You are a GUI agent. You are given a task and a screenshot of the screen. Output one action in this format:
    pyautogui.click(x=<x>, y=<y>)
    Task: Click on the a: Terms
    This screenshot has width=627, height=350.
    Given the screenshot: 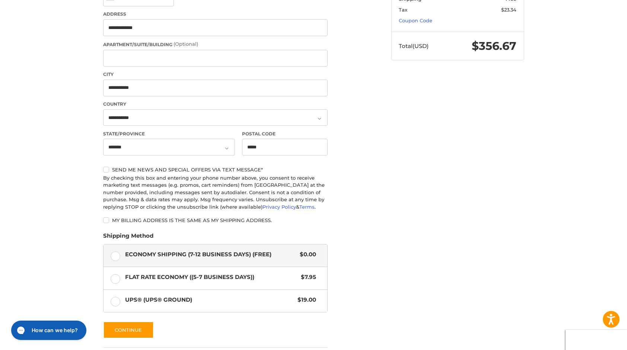 What is the action you would take?
    pyautogui.click(x=307, y=207)
    